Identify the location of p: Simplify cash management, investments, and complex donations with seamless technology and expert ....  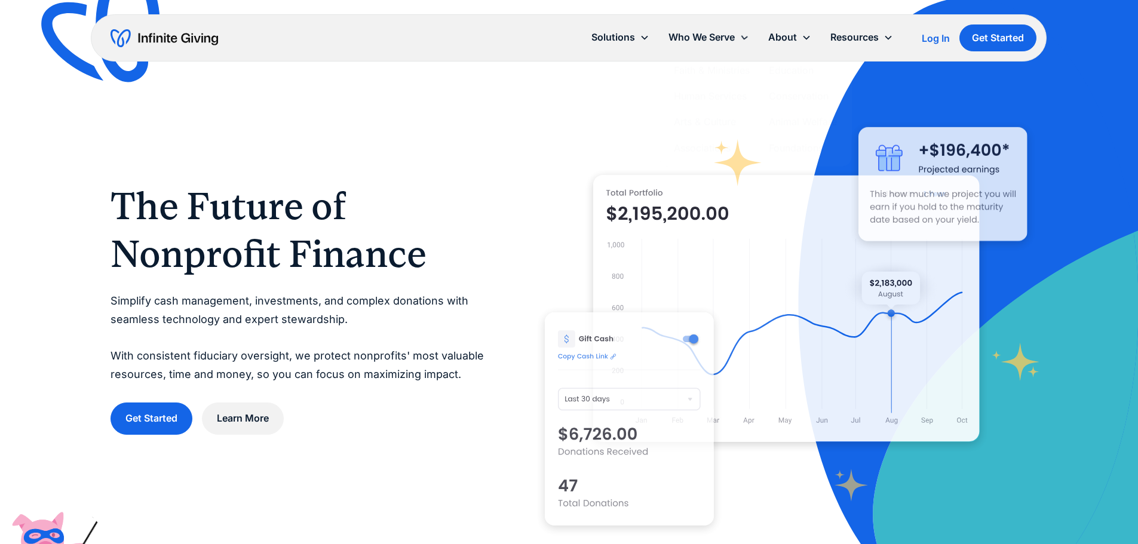
(303, 337).